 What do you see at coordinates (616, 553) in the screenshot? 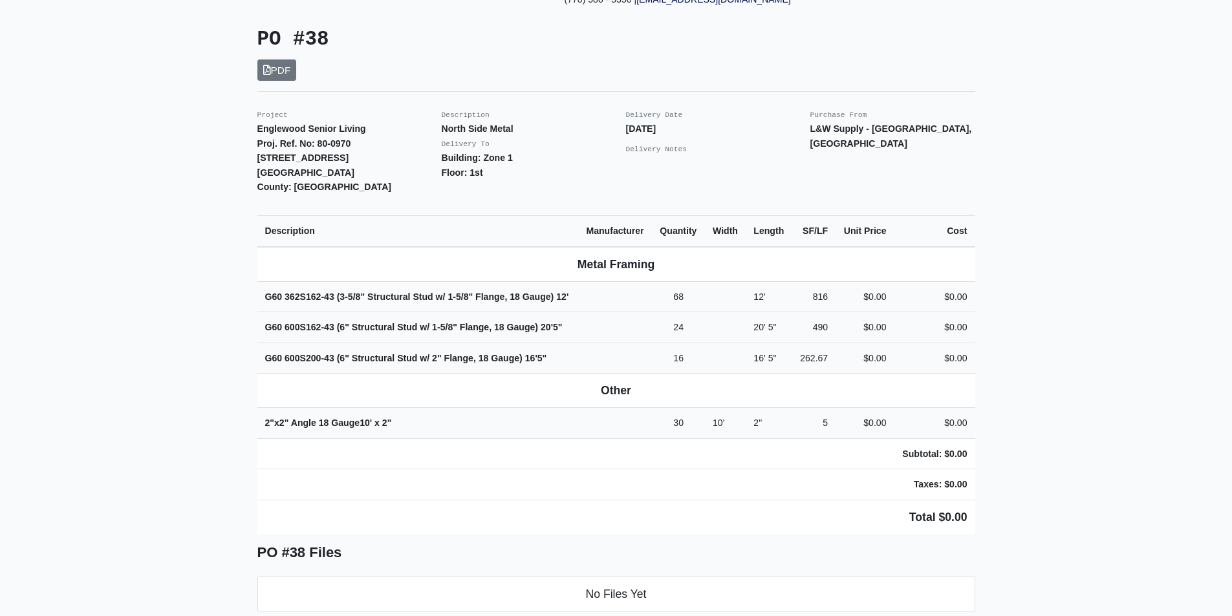
I see `h5: PO #38 Files` at bounding box center [616, 553].